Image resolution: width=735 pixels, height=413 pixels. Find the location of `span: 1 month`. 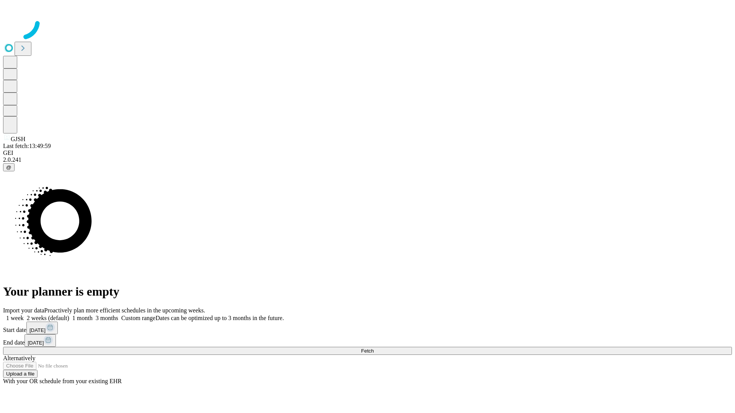

span: 1 month is located at coordinates (82, 318).